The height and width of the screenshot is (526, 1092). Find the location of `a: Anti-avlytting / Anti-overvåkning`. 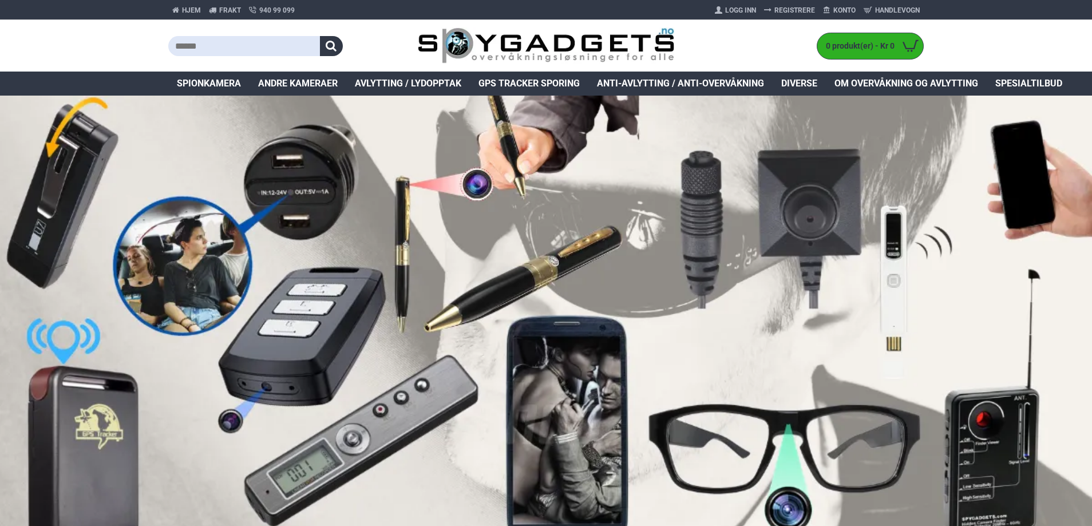

a: Anti-avlytting / Anti-overvåkning is located at coordinates (680, 84).